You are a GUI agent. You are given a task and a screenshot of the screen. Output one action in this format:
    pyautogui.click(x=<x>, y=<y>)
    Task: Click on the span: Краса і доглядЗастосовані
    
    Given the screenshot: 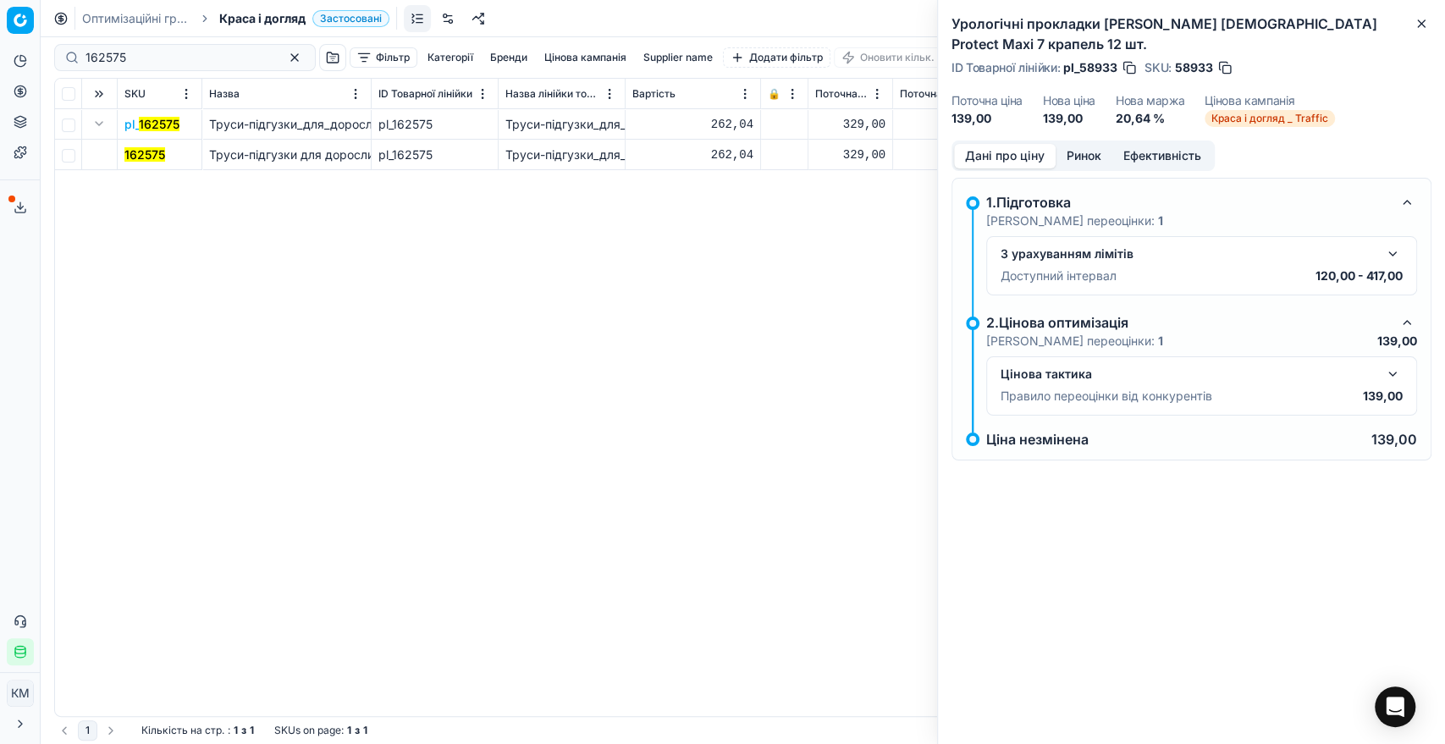 What is the action you would take?
    pyautogui.click(x=304, y=19)
    